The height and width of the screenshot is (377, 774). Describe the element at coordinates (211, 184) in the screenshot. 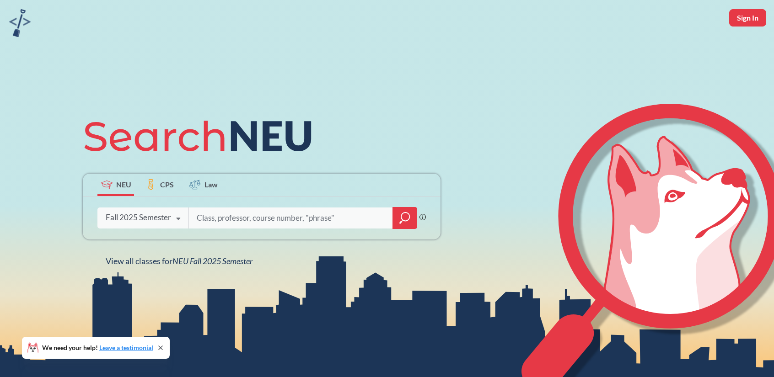

I see `span: Law` at that location.